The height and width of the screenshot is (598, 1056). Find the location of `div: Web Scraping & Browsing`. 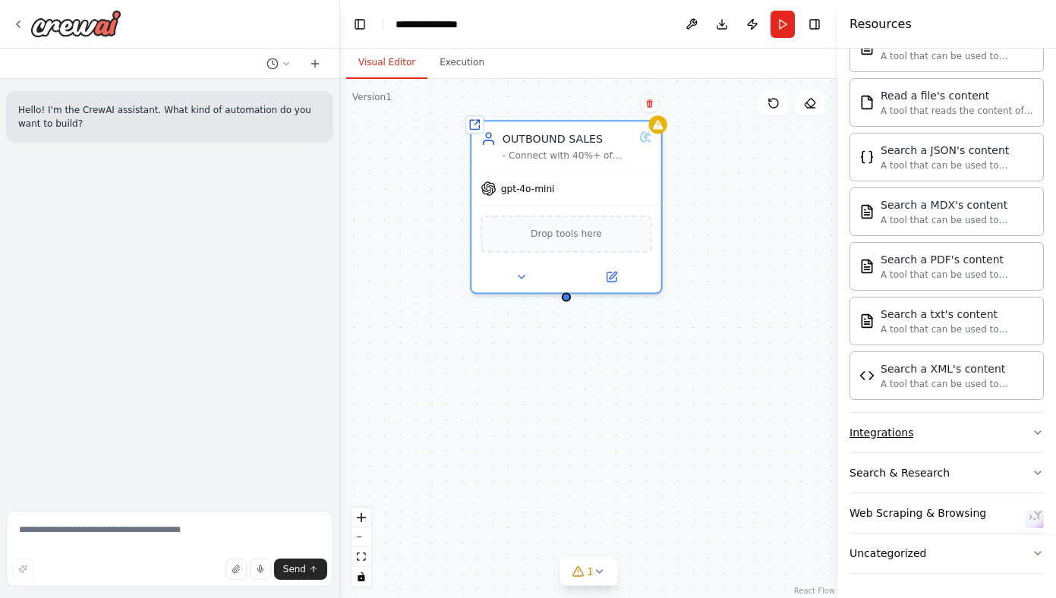

div: Web Scraping & Browsing is located at coordinates (918, 513).